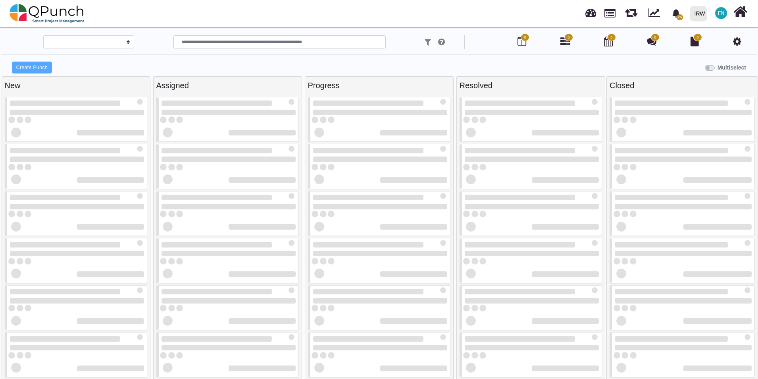 The width and height of the screenshot is (758, 379). Describe the element at coordinates (379, 85) in the screenshot. I see `div: Progress` at that location.